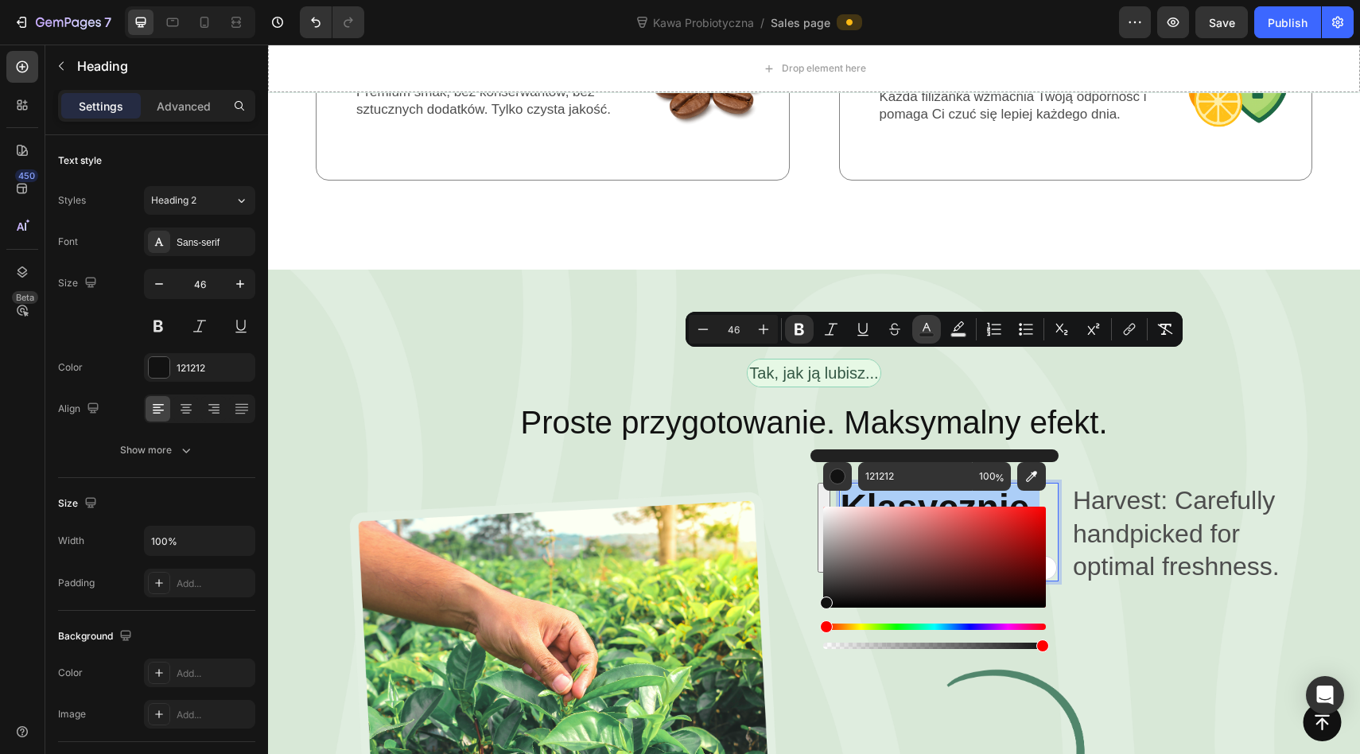 This screenshot has height=754, width=1360. Describe the element at coordinates (546, 329) in the screenshot. I see `p: Tak, jak ją lubisz...` at that location.